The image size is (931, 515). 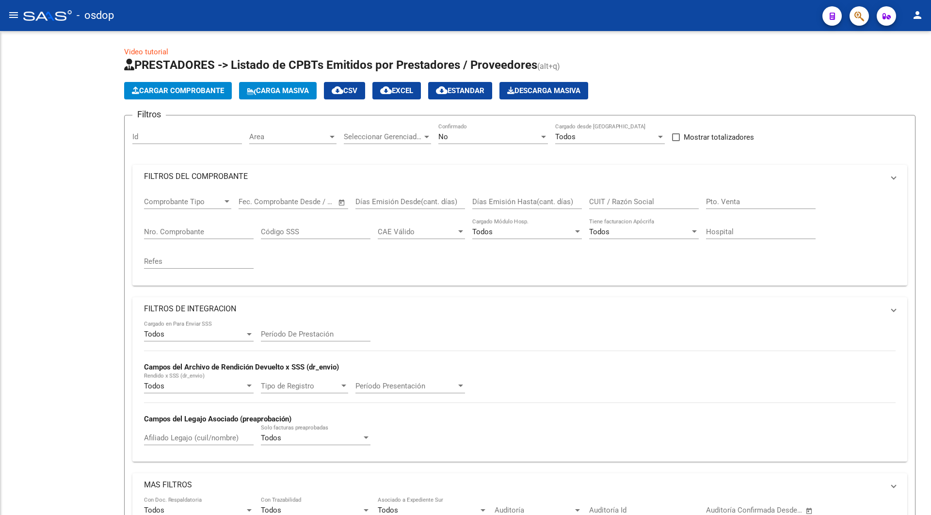 What do you see at coordinates (14, 15) in the screenshot?
I see `mat-icon: menu` at bounding box center [14, 15].